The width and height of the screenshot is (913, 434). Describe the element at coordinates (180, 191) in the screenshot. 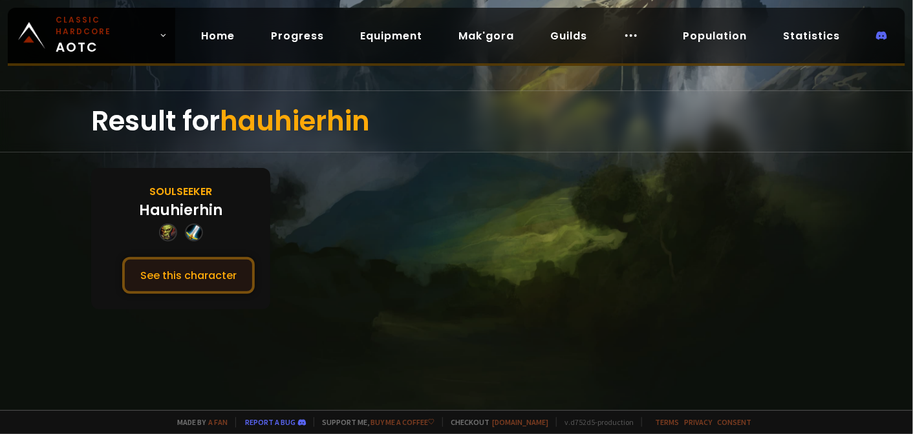

I see `div: Soulseeker` at that location.